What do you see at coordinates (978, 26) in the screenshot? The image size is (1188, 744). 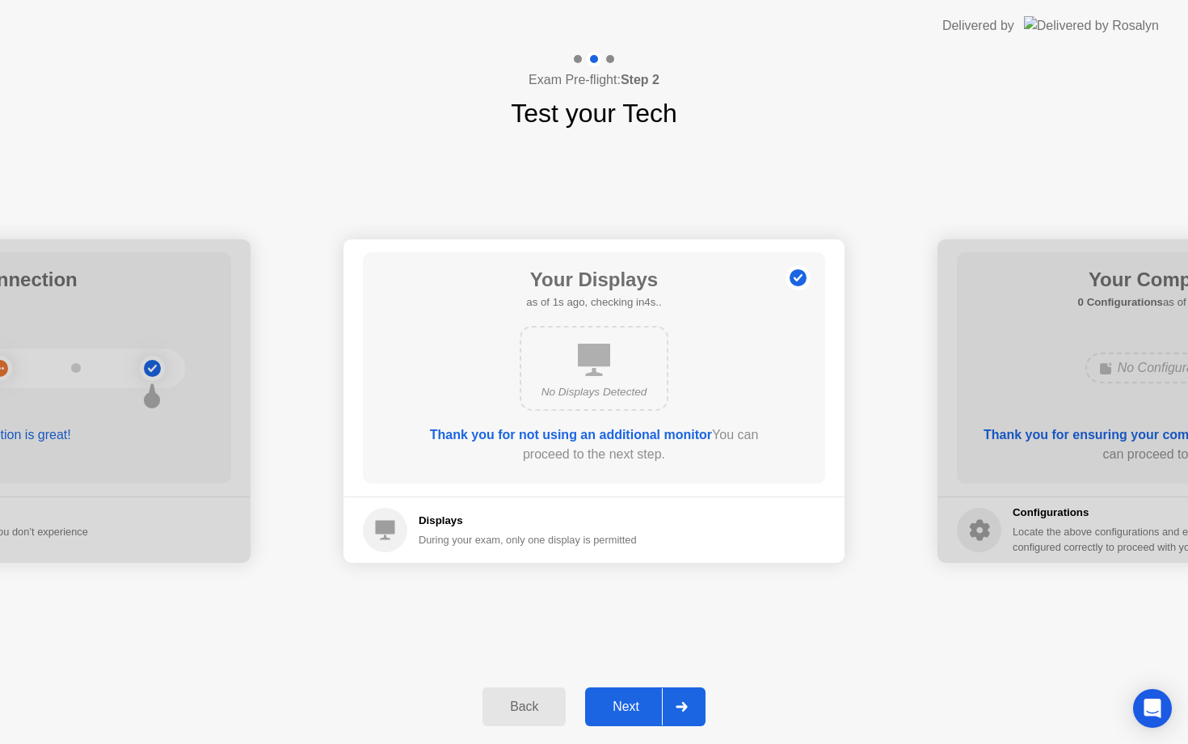 I see `div: Delivered by` at bounding box center [978, 26].